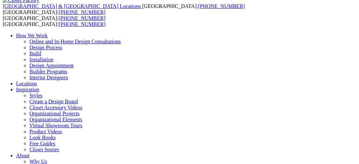 The image size is (359, 164). Describe the element at coordinates (56, 125) in the screenshot. I see `a: Virtual Showroom Tours` at that location.